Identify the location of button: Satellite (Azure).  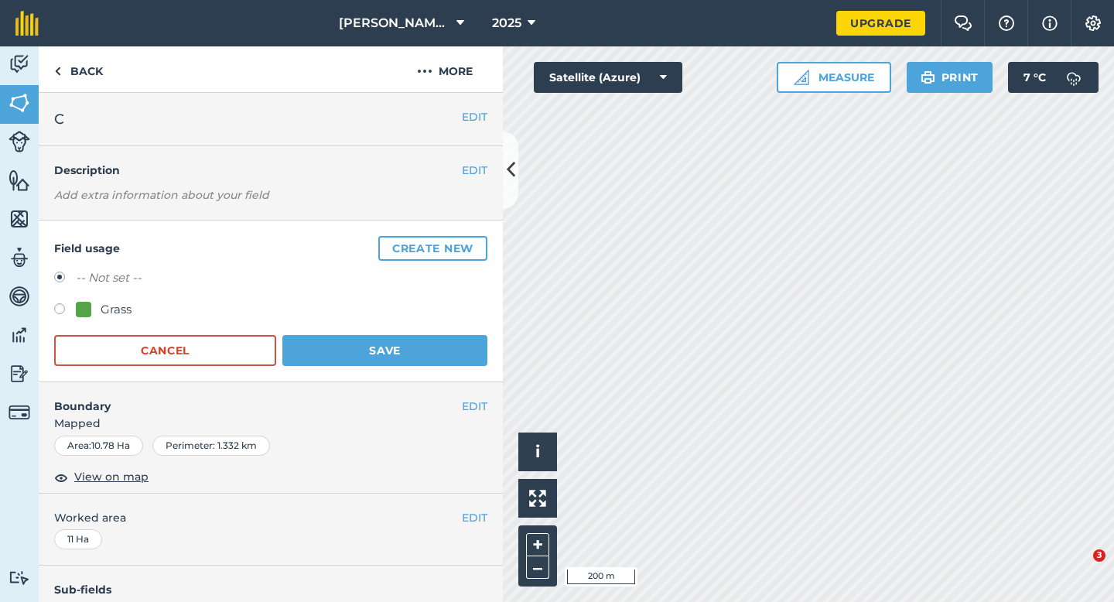
(608, 77).